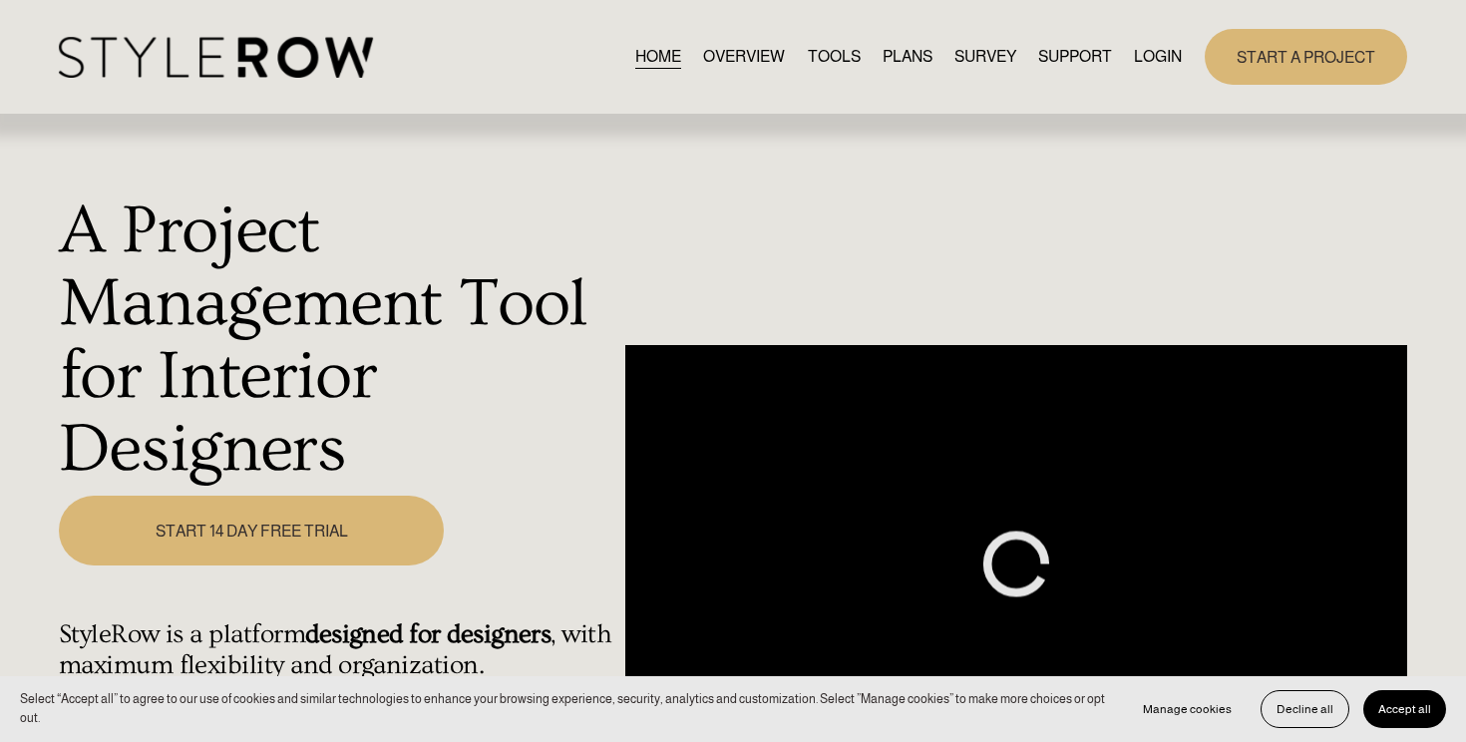 The image size is (1466, 742). I want to click on span: Accept all, so click(1404, 709).